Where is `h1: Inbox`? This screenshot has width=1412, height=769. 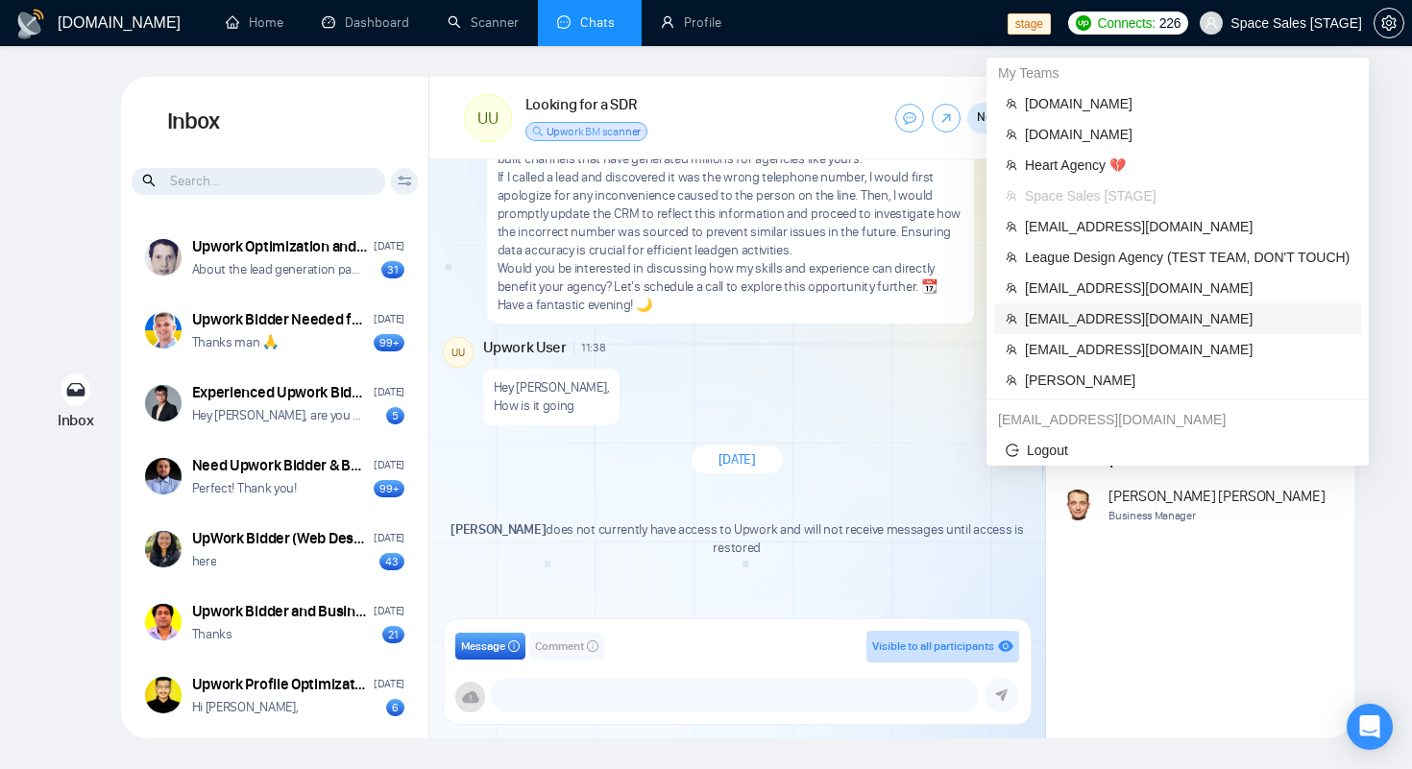
h1: Inbox is located at coordinates (275, 122).